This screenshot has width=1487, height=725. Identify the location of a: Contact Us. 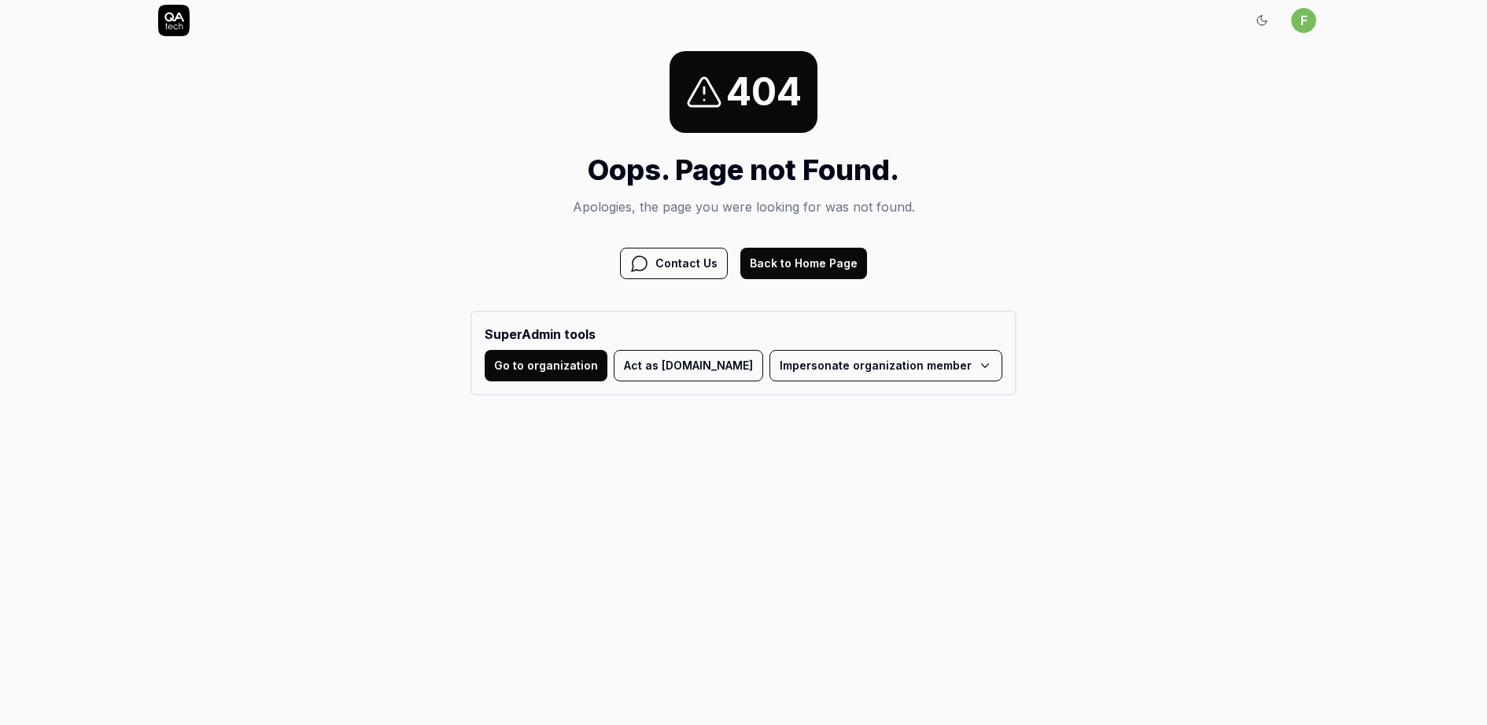
(673, 264).